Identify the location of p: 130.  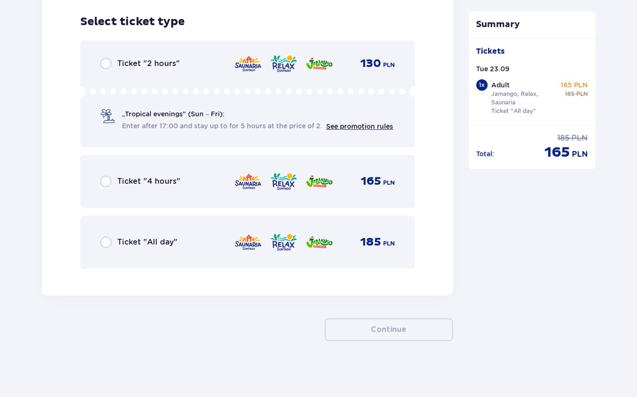
(371, 64).